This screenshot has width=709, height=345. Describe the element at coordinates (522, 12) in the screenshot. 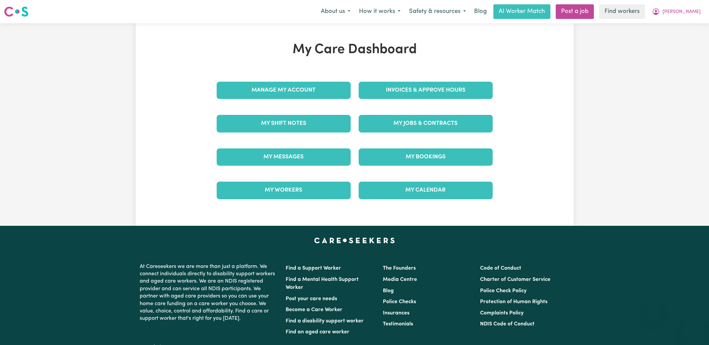

I see `a: AI Worker Match` at that location.